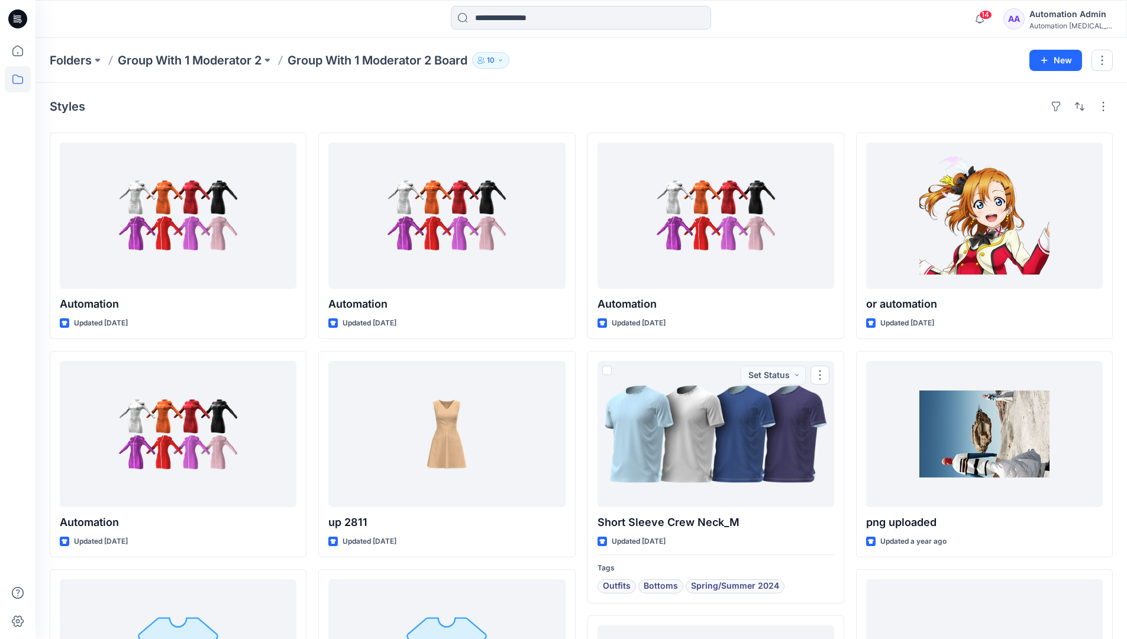  Describe the element at coordinates (984, 522) in the screenshot. I see `p: png uploaded` at that location.